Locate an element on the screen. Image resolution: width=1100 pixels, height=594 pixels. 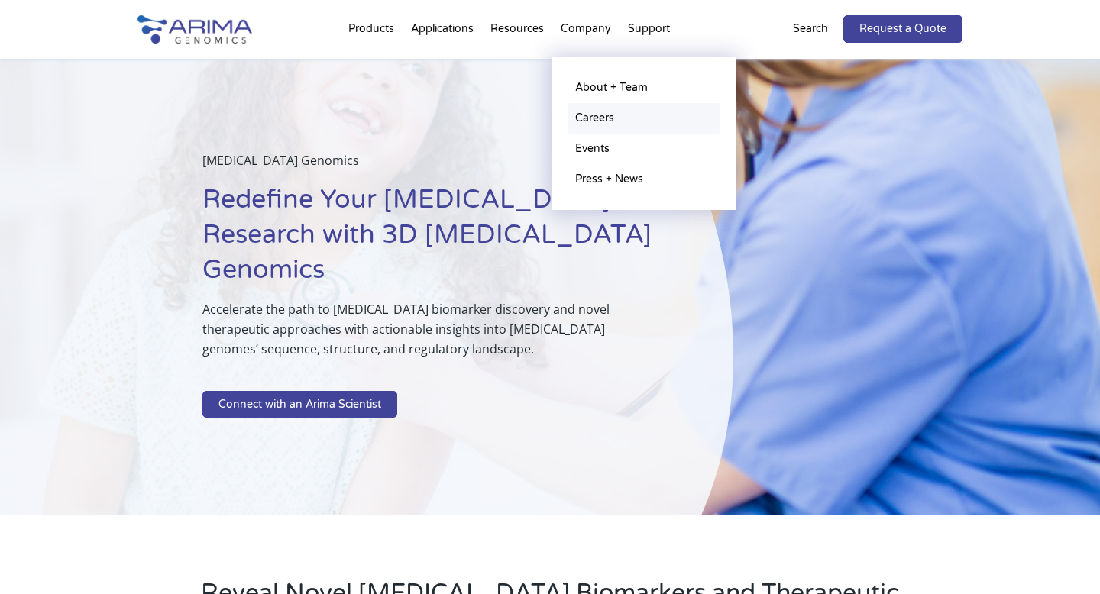
a: About + Team is located at coordinates (644, 88).